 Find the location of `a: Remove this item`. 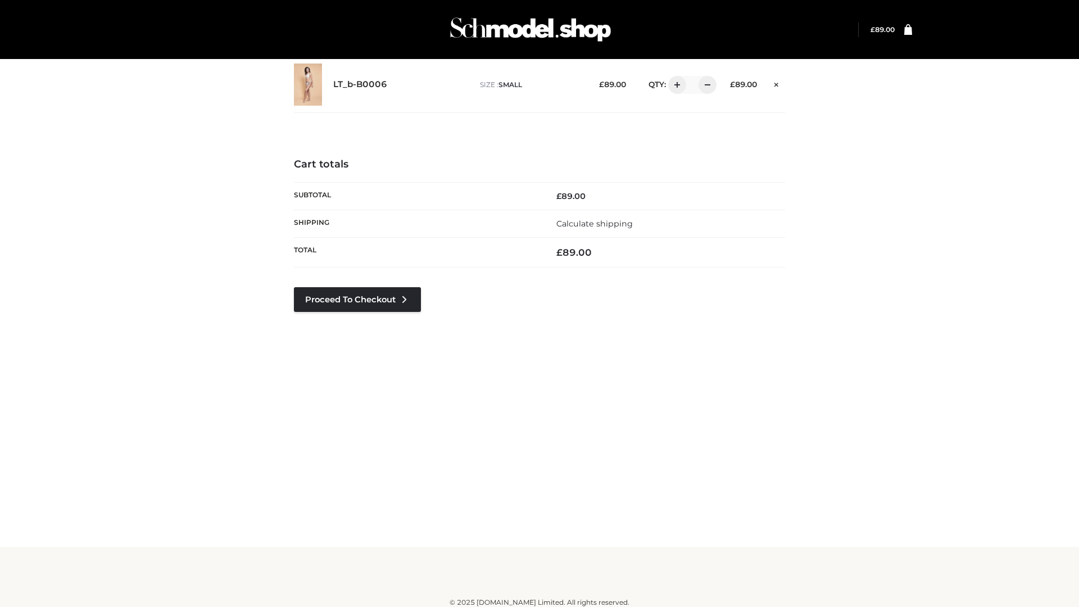

a: Remove this item is located at coordinates (776, 83).